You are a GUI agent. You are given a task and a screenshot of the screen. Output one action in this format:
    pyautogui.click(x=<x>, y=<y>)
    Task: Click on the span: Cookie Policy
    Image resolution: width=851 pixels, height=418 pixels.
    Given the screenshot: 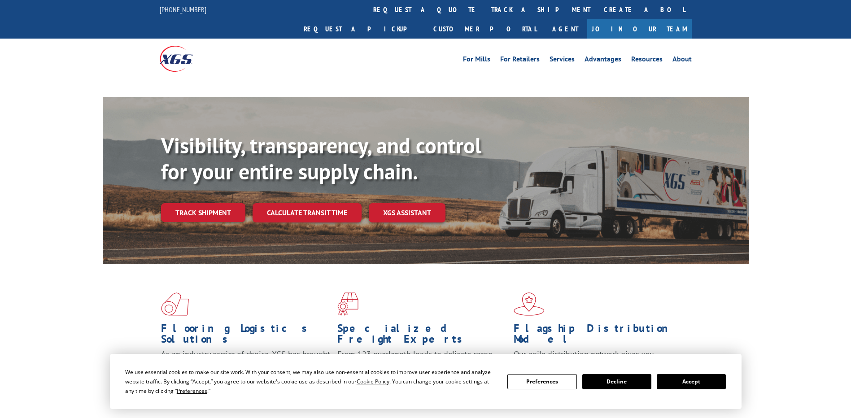 What is the action you would take?
    pyautogui.click(x=373, y=381)
    